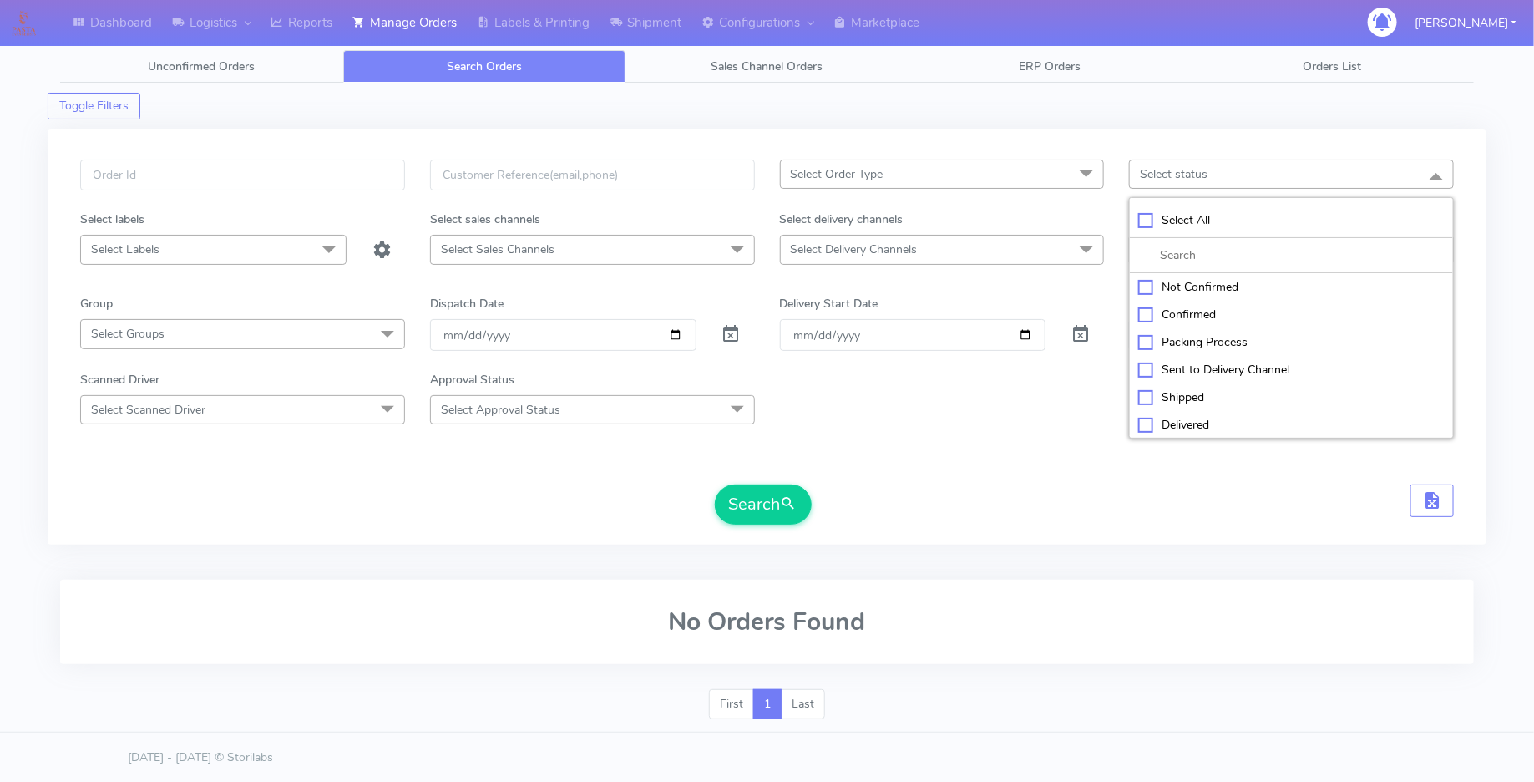 This screenshot has width=1534, height=782. Describe the element at coordinates (472, 379) in the screenshot. I see `label: Approval Status` at that location.